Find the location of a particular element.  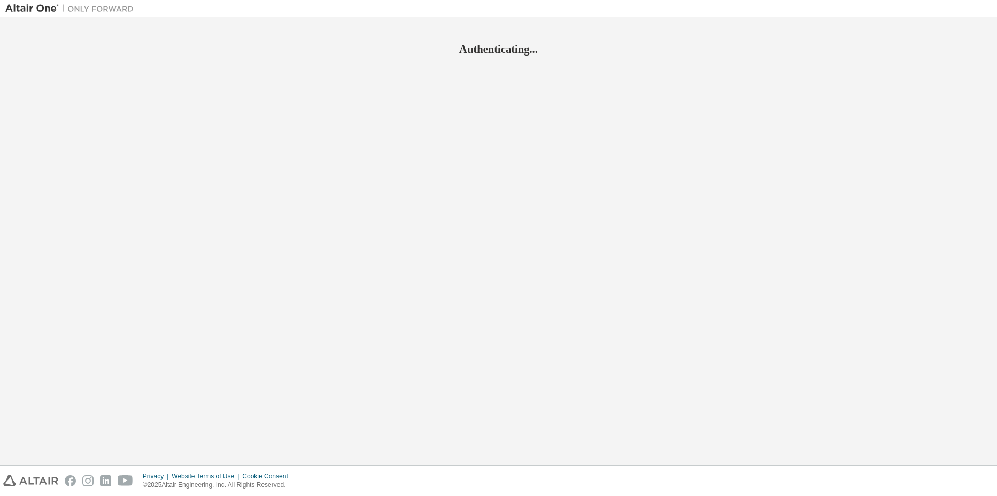

img: youtube.svg is located at coordinates (125, 481).